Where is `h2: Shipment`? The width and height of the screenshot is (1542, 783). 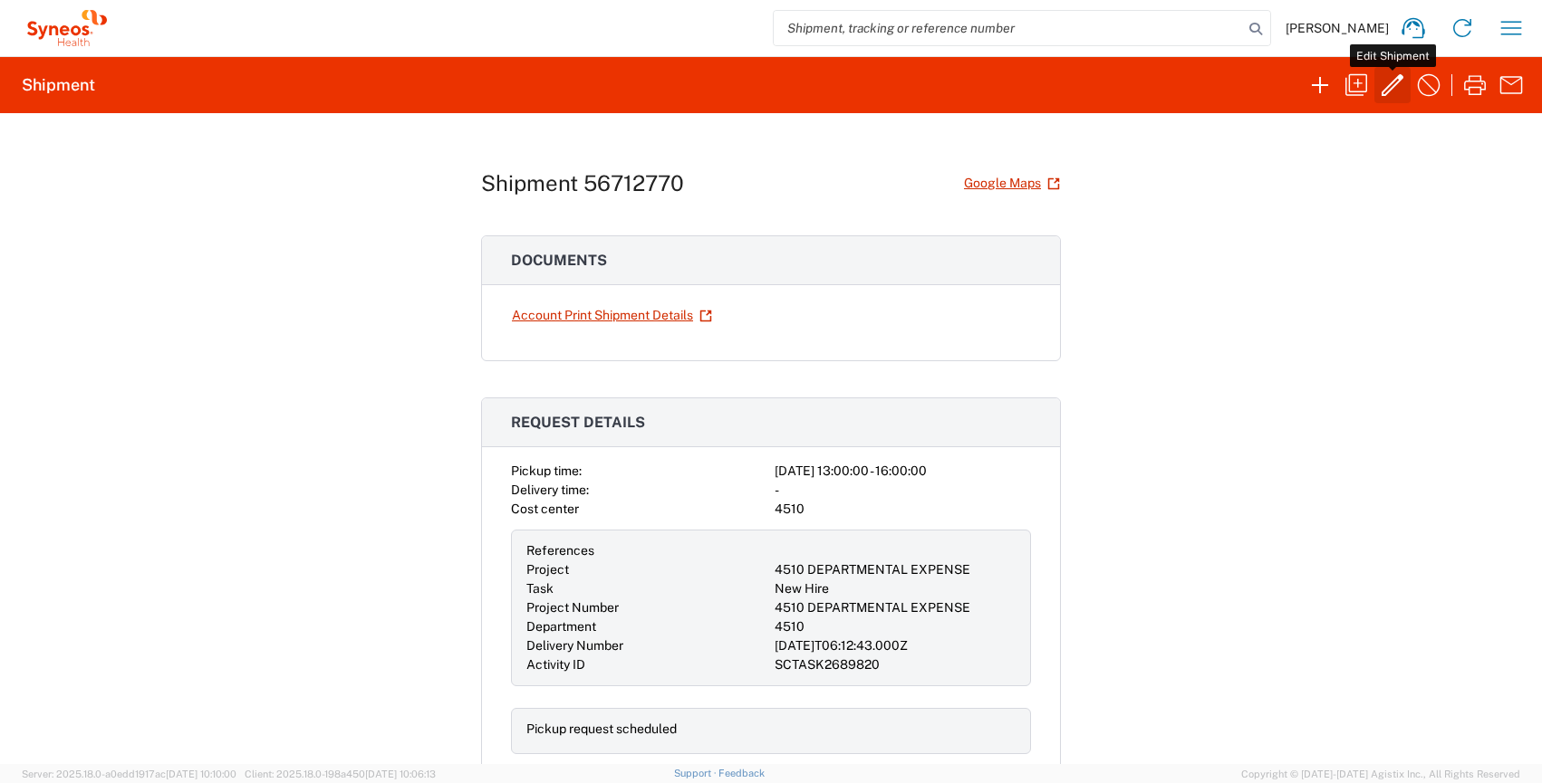 h2: Shipment is located at coordinates (58, 85).